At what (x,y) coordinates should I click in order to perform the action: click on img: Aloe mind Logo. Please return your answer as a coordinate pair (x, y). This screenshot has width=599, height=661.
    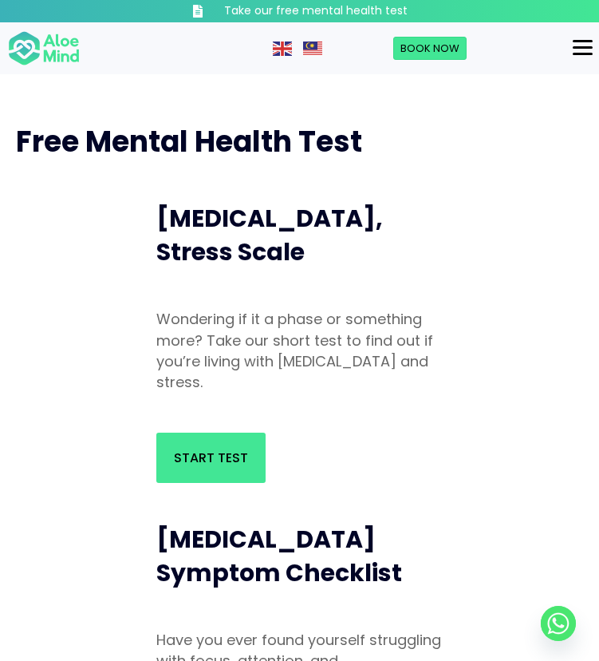
    Looking at the image, I should click on (44, 49).